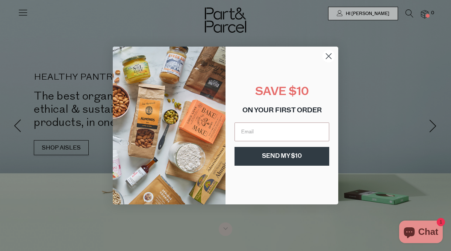  Describe the element at coordinates (282, 92) in the screenshot. I see `span: SAVE $10` at that location.